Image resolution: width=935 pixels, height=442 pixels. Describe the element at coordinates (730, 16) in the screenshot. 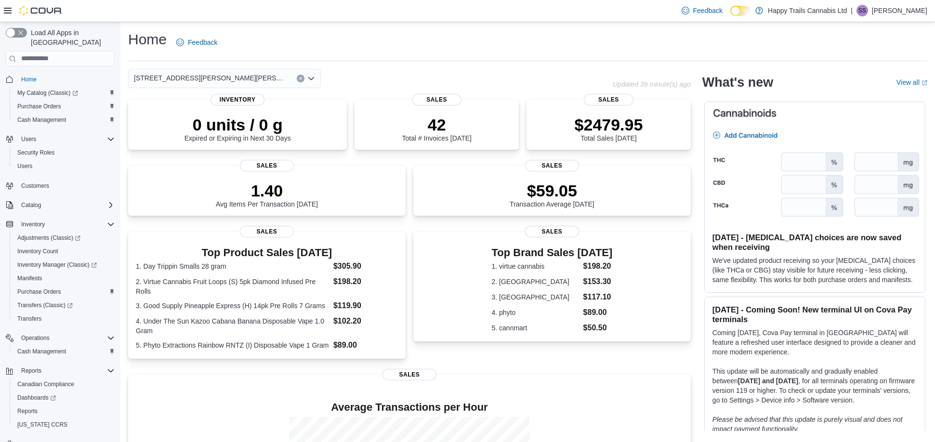

I see `span: Dark Mode` at that location.